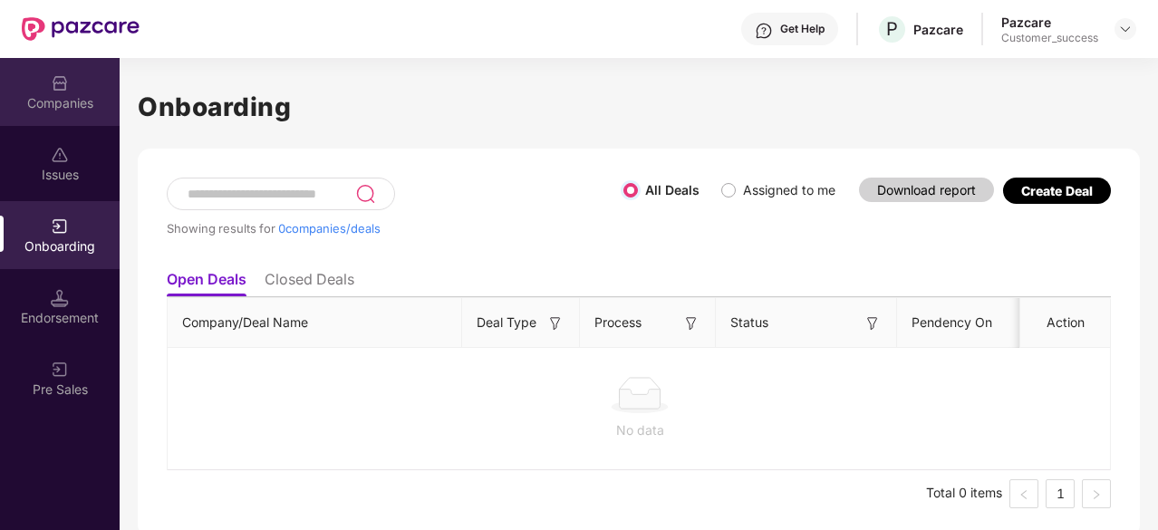  Describe the element at coordinates (1024, 495) in the screenshot. I see `span: left` at that location.